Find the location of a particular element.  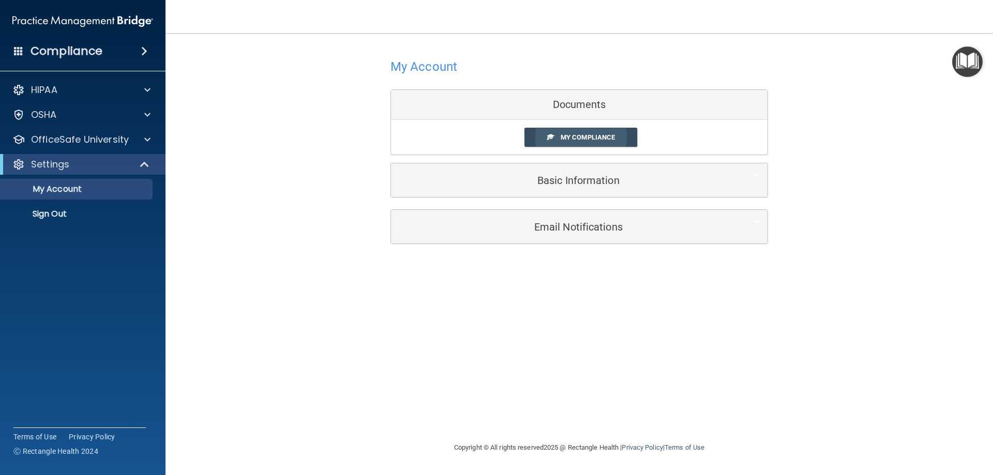

p: My Account is located at coordinates (77, 189).